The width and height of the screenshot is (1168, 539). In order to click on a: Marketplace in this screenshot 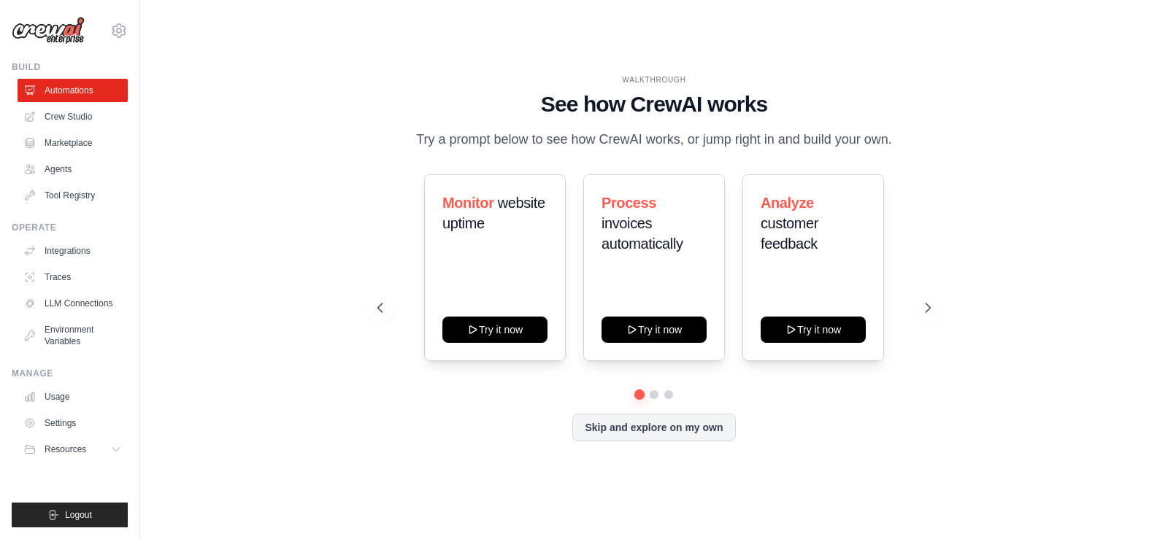, I will do `click(72, 143)`.